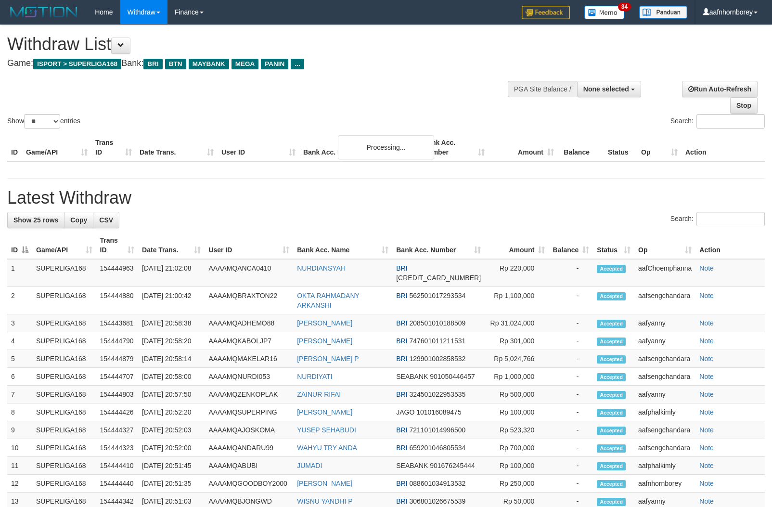 This screenshot has width=772, height=507. Describe the element at coordinates (665, 466) in the screenshot. I see `td: aafphalkimly` at that location.